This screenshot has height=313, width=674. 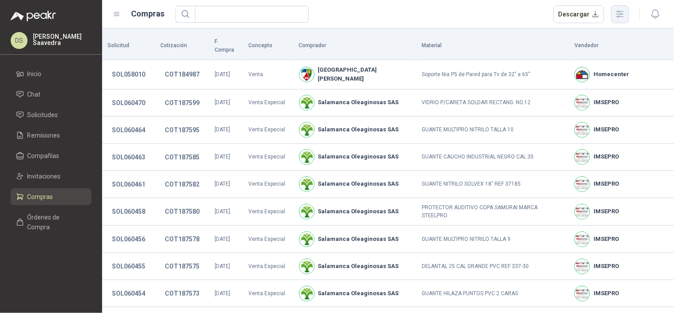 What do you see at coordinates (182, 74) in the screenshot?
I see `button: COT184987` at bounding box center [182, 74].